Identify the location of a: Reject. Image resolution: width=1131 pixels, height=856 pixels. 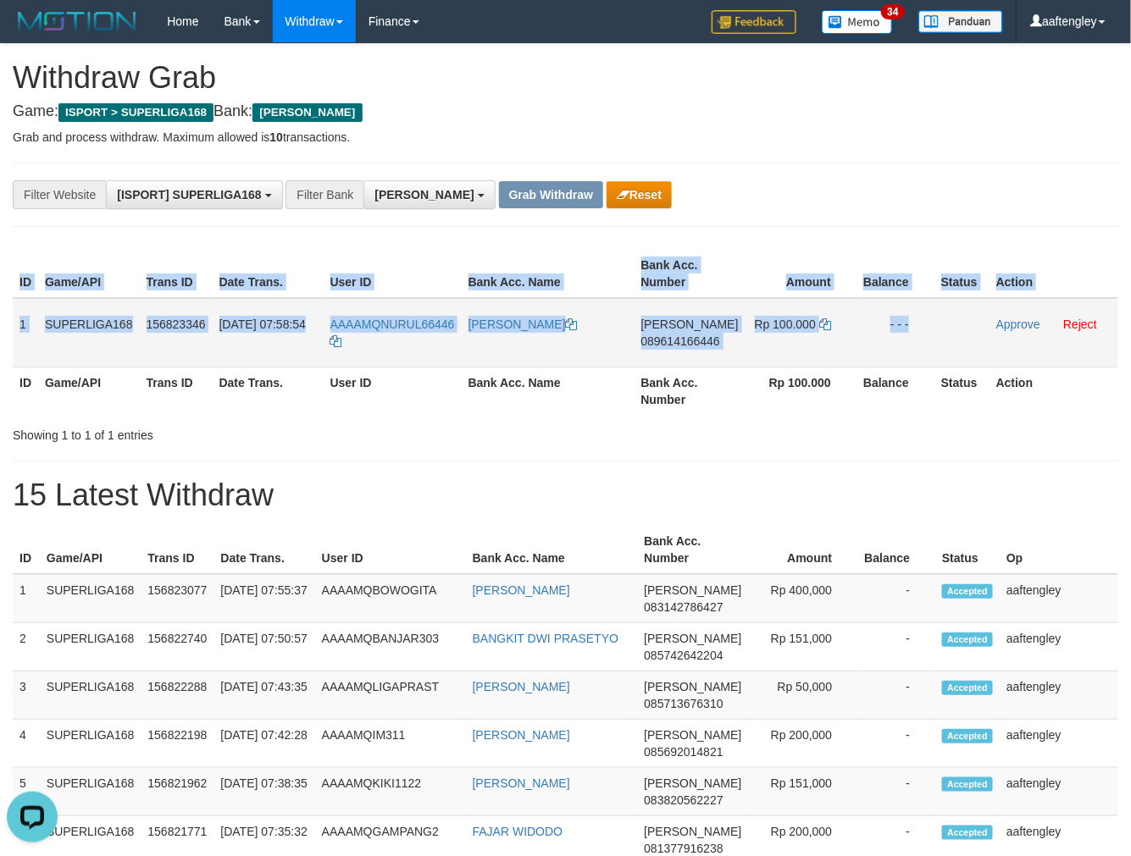
(1080, 324).